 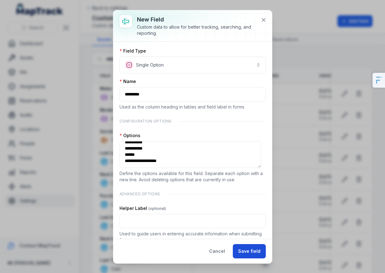 What do you see at coordinates (193, 221) in the screenshot?
I see `input: :r1v:-form-item-label` at bounding box center [193, 221].